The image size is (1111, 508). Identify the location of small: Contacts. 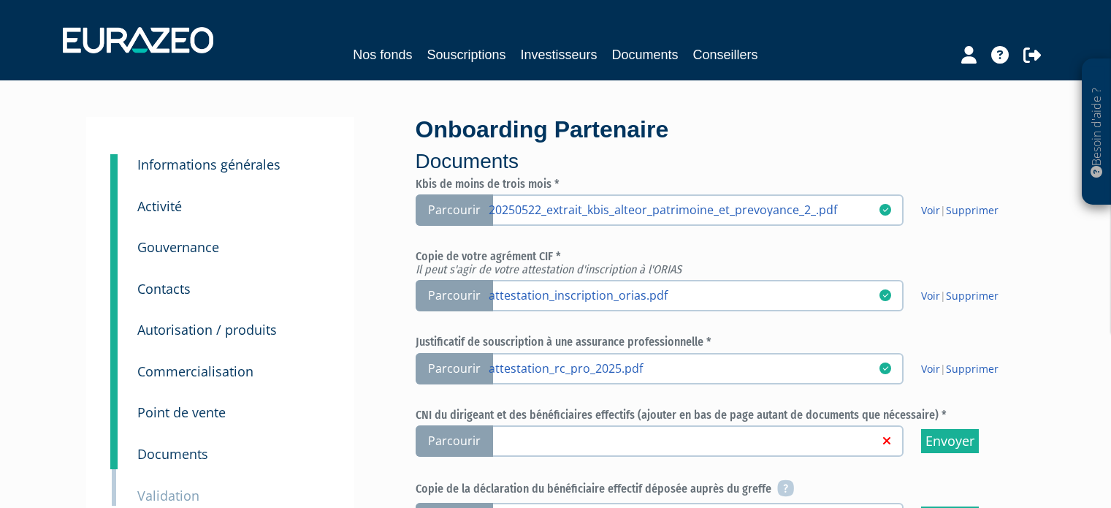
(164, 288).